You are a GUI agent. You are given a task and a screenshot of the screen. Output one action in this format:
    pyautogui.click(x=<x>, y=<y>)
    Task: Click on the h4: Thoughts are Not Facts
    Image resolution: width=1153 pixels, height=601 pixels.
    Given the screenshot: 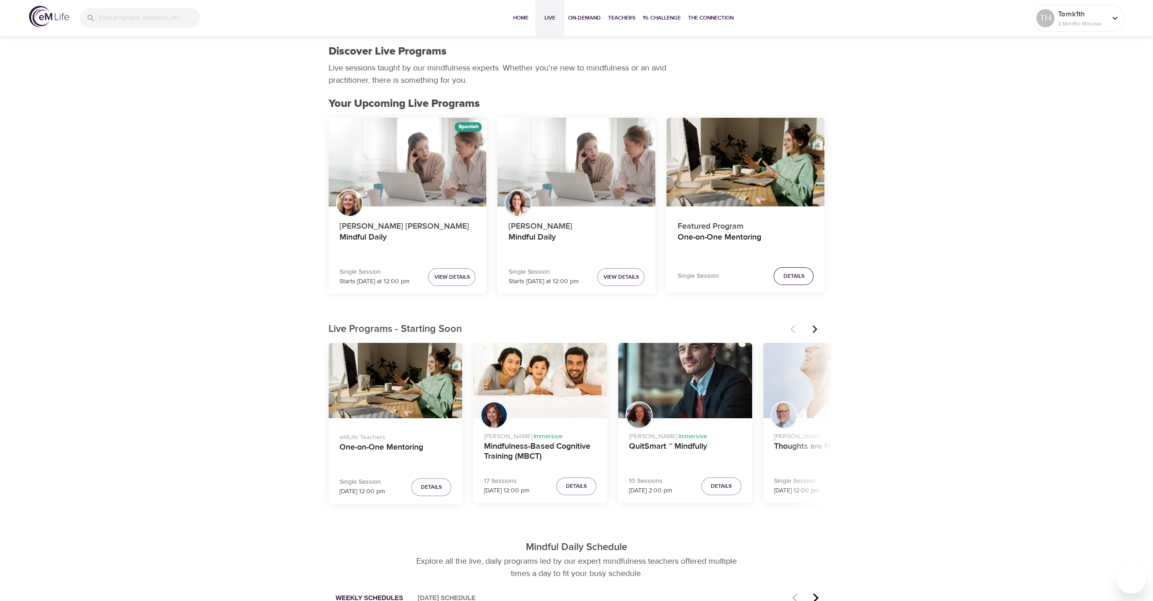 What is the action you would take?
    pyautogui.click(x=830, y=452)
    